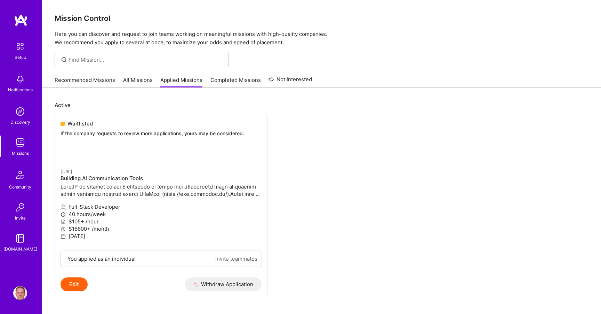 The height and width of the screenshot is (314, 601). Describe the element at coordinates (20, 57) in the screenshot. I see `div: Setup` at that location.